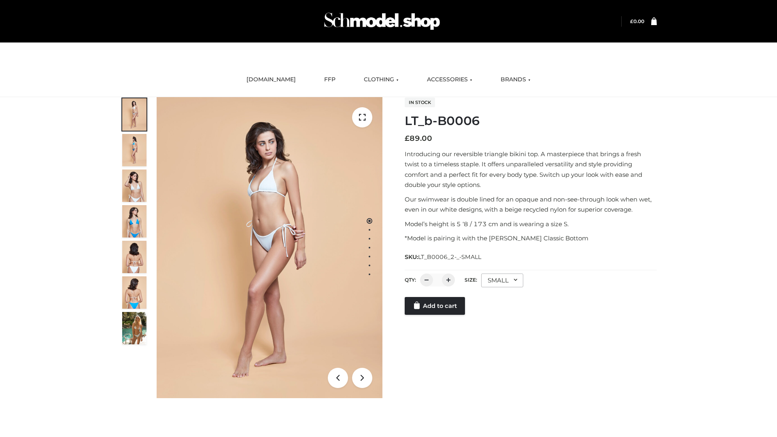 Image resolution: width=777 pixels, height=437 pixels. What do you see at coordinates (134, 114) in the screenshot?
I see `img: ArielClassicBikiniTop_CloudNine_AzureSky_OW114ECO_1-scaled.jpg` at bounding box center [134, 114].